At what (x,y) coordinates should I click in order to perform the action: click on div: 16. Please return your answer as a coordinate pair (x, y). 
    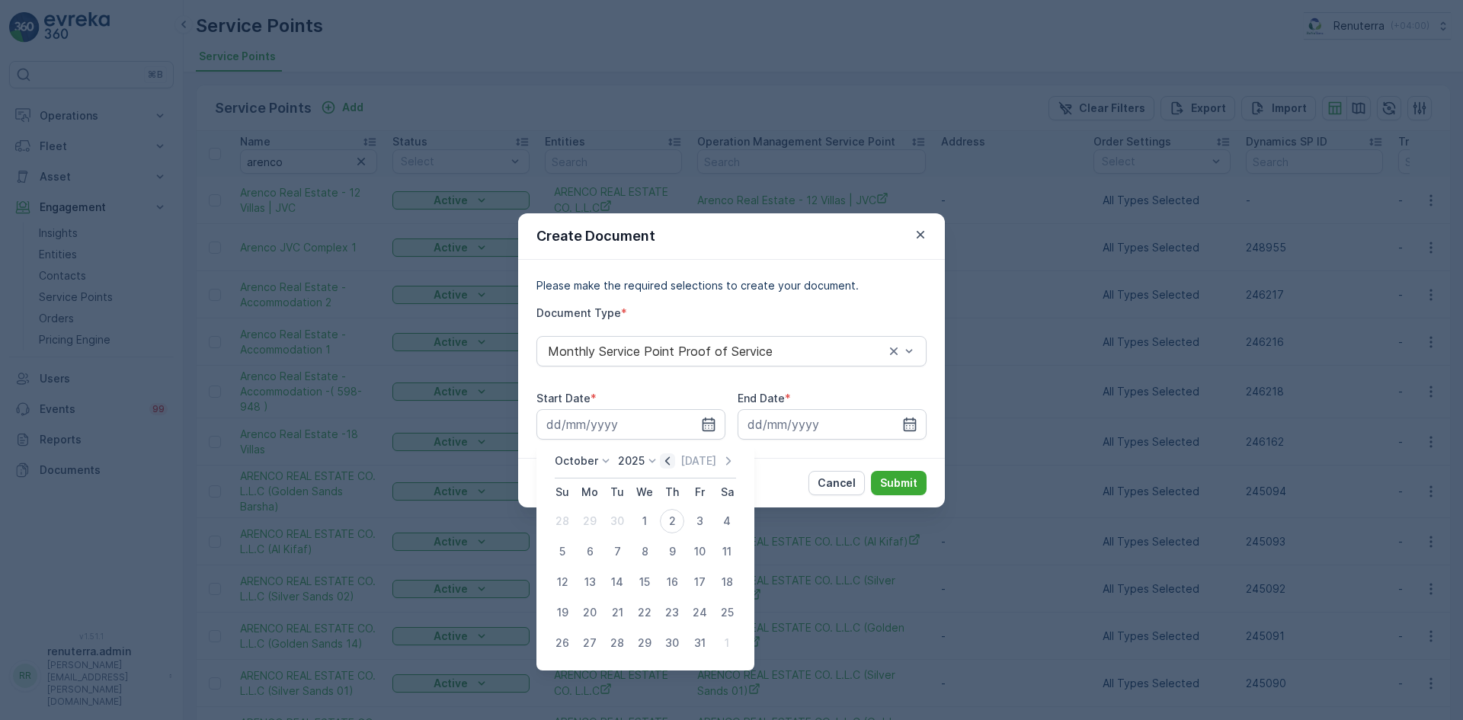
    Looking at the image, I should click on (672, 582).